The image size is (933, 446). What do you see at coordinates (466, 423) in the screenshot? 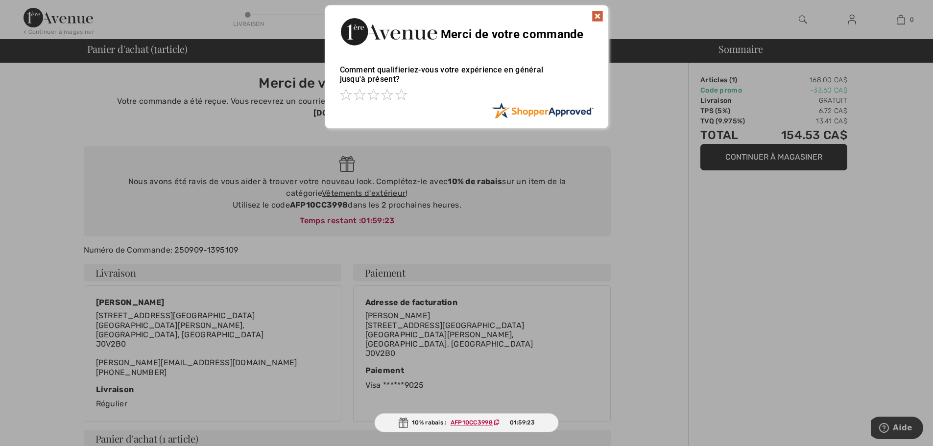
I see `div: 10% rabais :` at bounding box center [466, 423].